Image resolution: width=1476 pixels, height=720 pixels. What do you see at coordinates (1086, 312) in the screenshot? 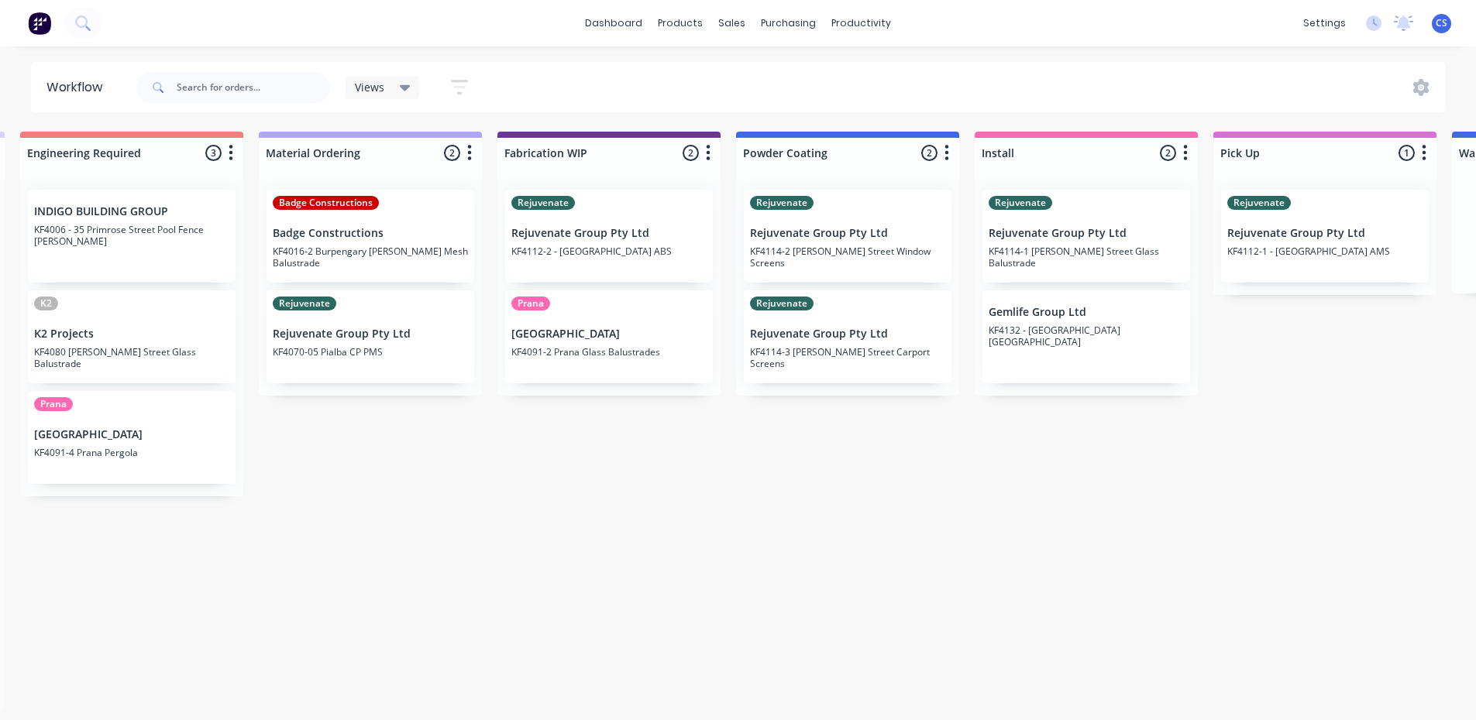
I see `p: Gemlife Group Ltd` at bounding box center [1086, 312].